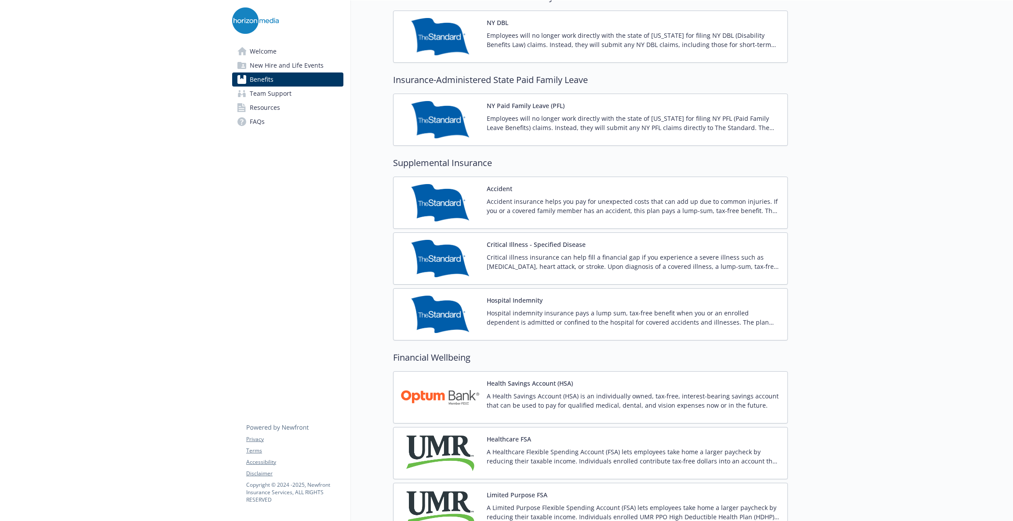 This screenshot has height=521, width=1013. What do you see at coordinates (440, 453) in the screenshot?
I see `img: UMR carrier logo` at bounding box center [440, 453].